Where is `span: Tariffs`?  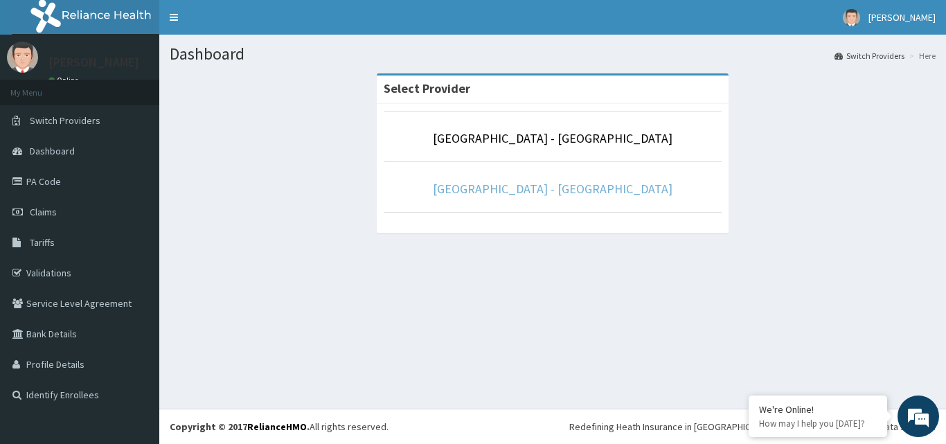 span: Tariffs is located at coordinates (42, 242).